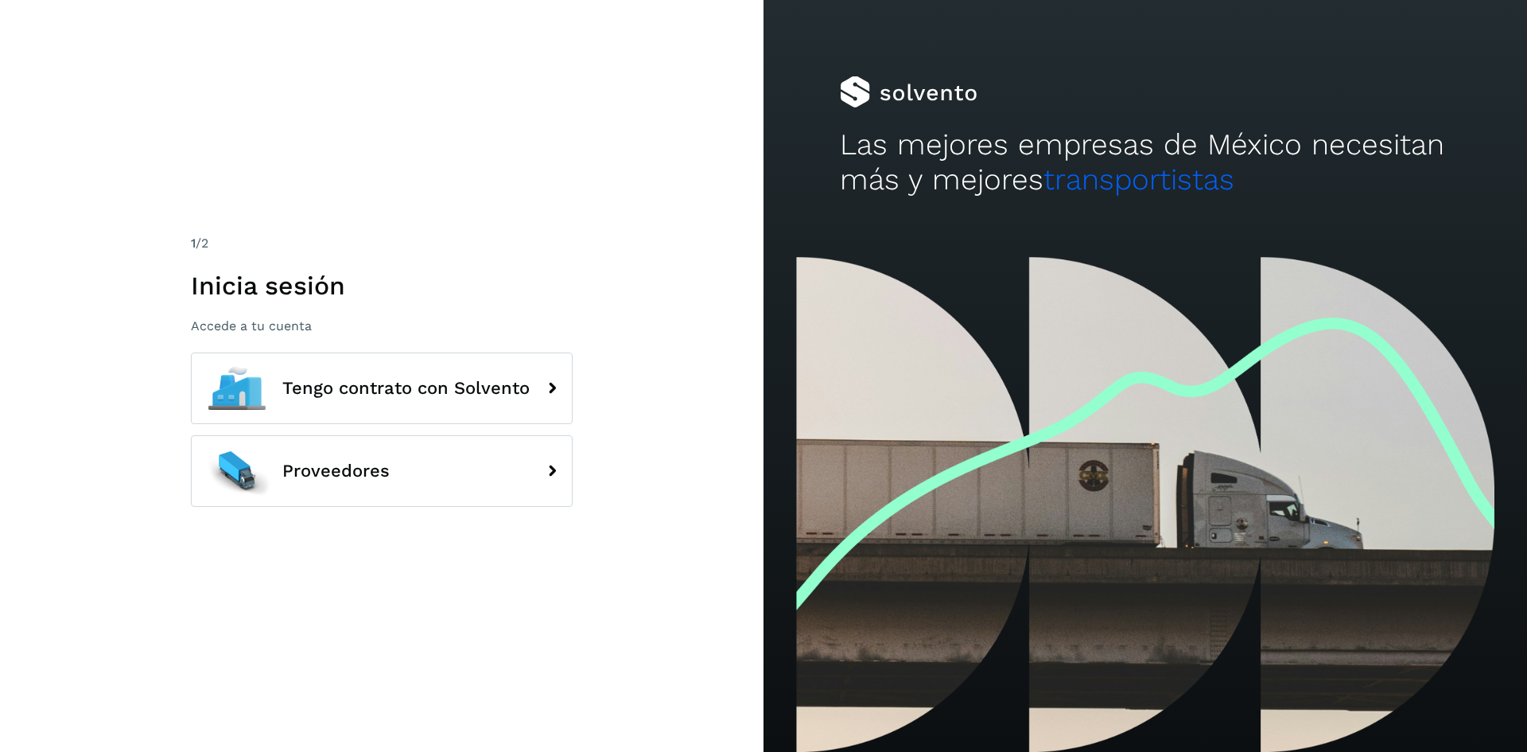 The width and height of the screenshot is (1527, 752). Describe the element at coordinates (336, 471) in the screenshot. I see `span: Proveedores` at that location.